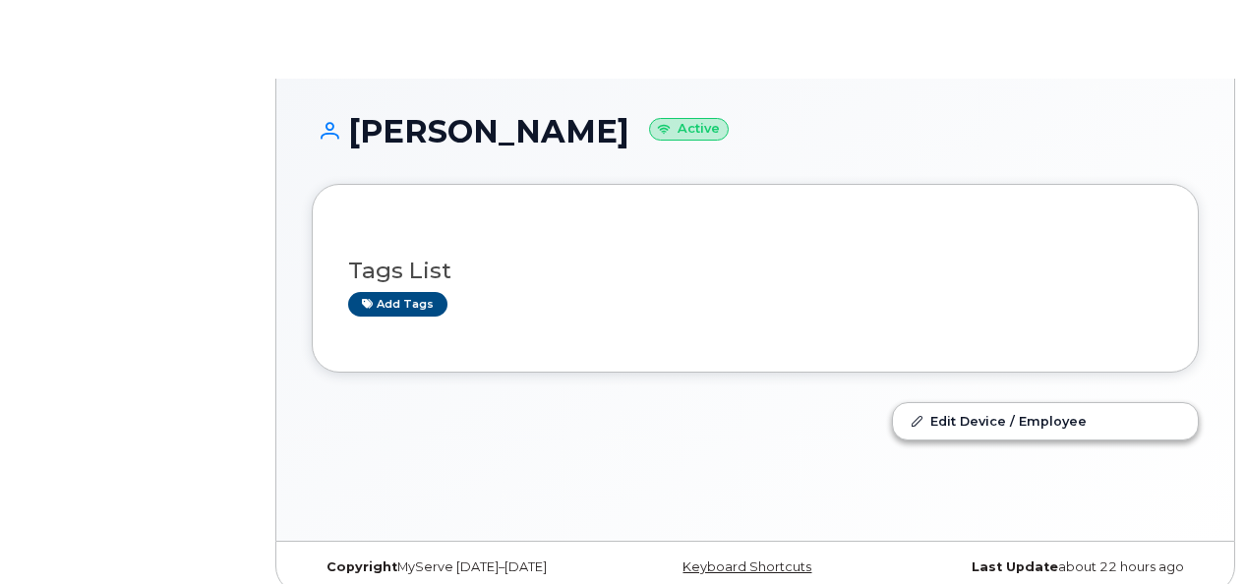 The image size is (1245, 584). What do you see at coordinates (1045, 421) in the screenshot?
I see `a: Edit Device / Employee` at bounding box center [1045, 421].